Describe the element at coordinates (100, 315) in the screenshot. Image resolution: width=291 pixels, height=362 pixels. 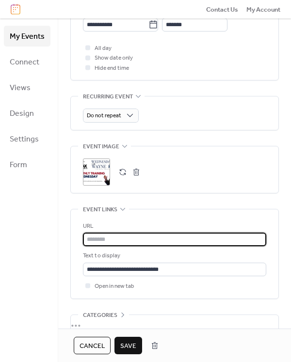
I see `span: Categories` at that location.